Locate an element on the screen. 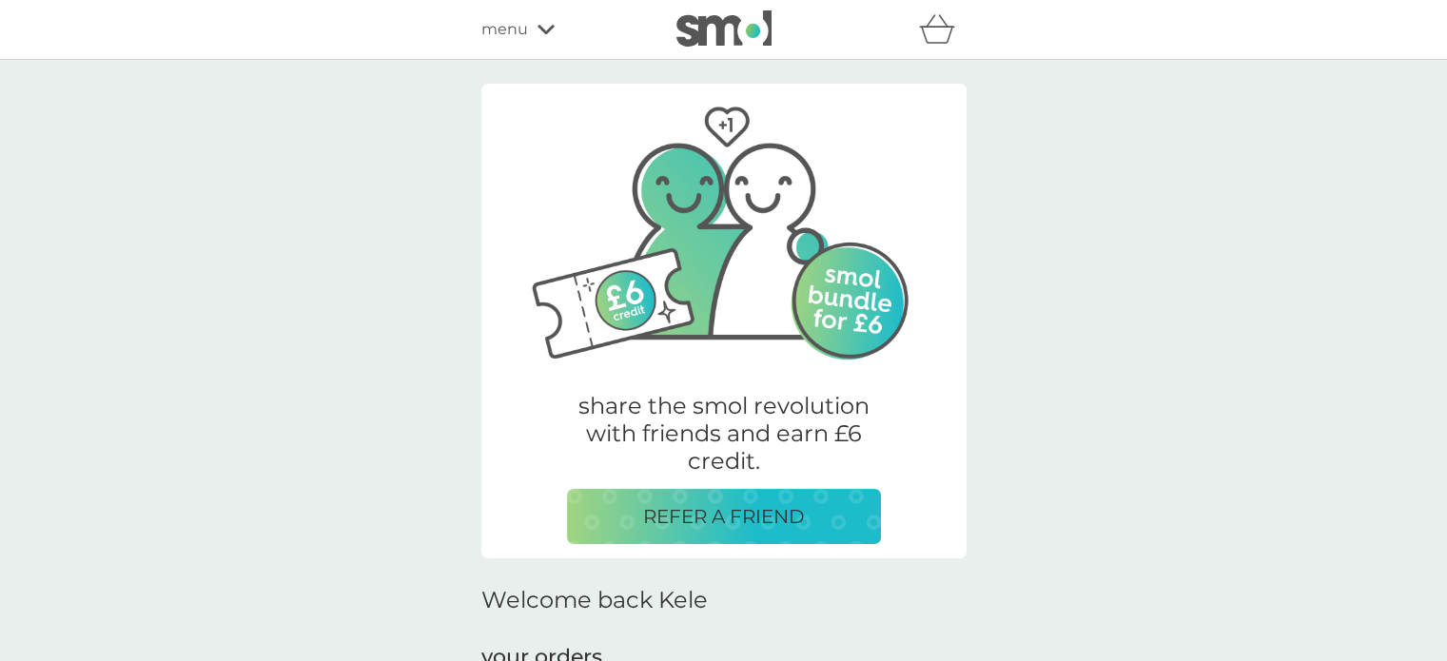  h2: Welcome back Kele is located at coordinates (595, 600).